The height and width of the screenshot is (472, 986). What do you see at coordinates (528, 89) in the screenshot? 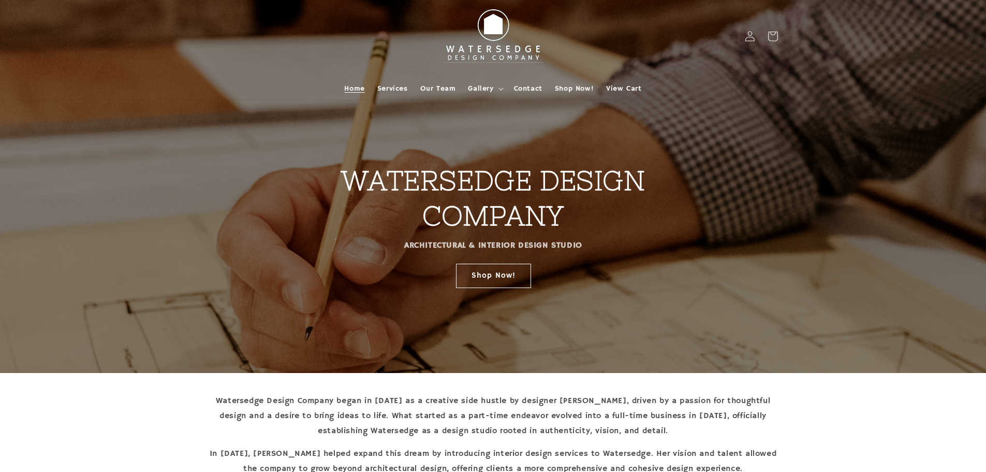
I see `a: Contact` at bounding box center [528, 89].